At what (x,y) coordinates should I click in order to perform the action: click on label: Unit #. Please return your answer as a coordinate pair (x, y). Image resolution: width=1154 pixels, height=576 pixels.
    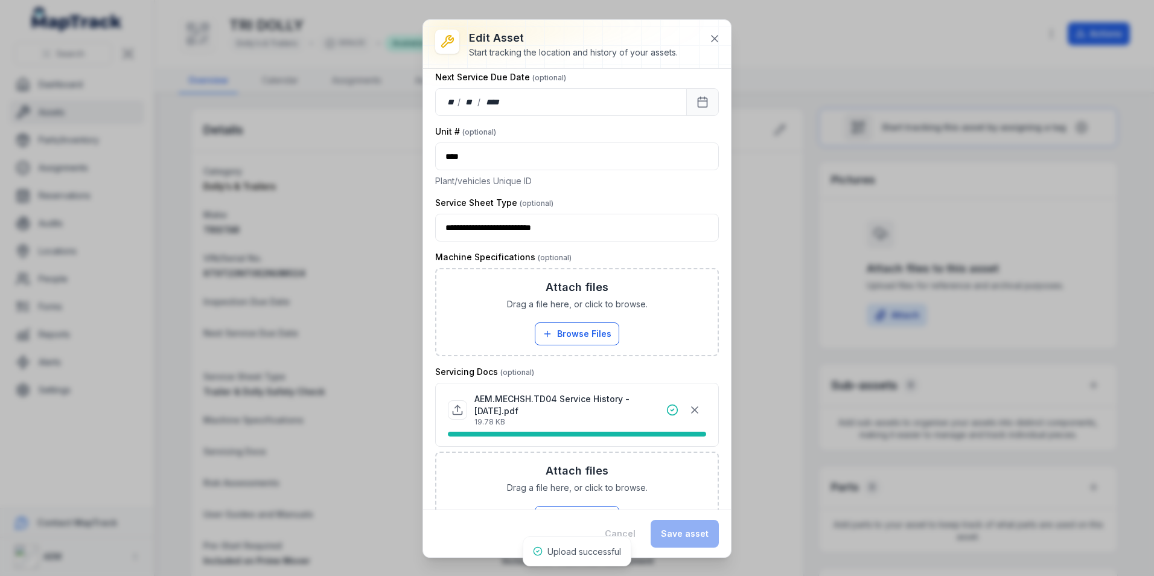
    Looking at the image, I should click on (465, 132).